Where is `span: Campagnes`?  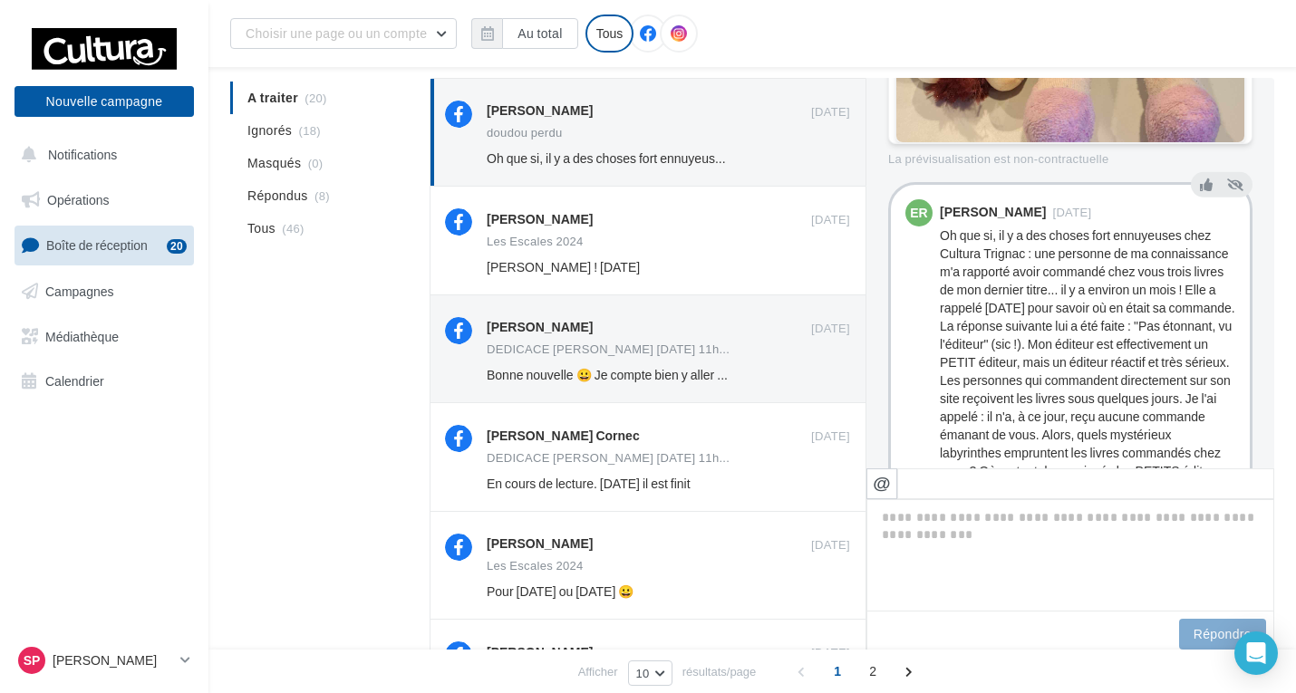
span: Campagnes is located at coordinates (80, 291).